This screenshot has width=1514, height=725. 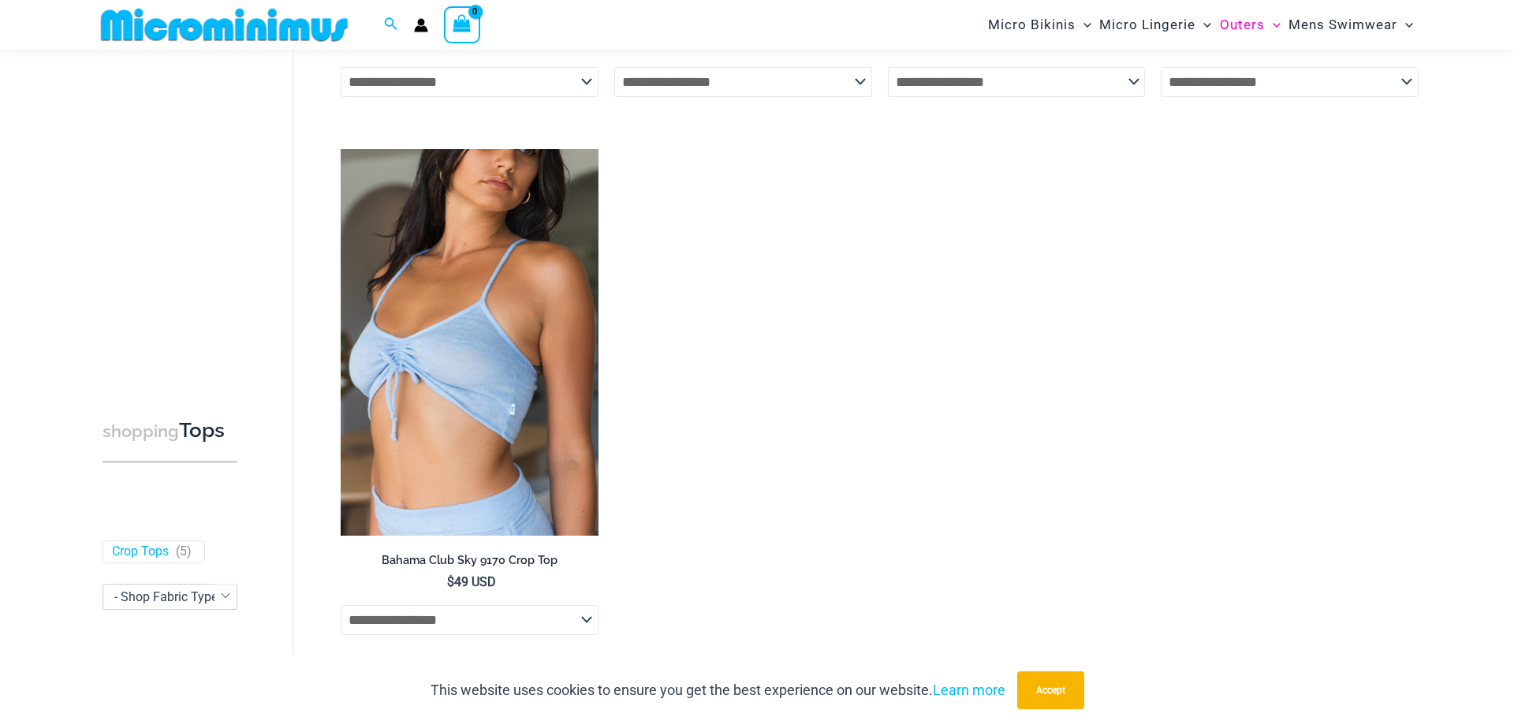 What do you see at coordinates (1039, 24) in the screenshot?
I see `a: Micro BikinisMenu ToggleMenu Toggle` at bounding box center [1039, 24].